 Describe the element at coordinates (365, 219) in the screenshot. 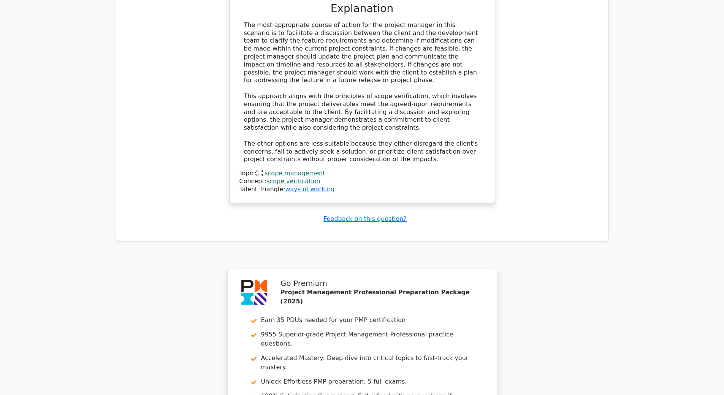

I see `u: Feedback on this question?` at that location.